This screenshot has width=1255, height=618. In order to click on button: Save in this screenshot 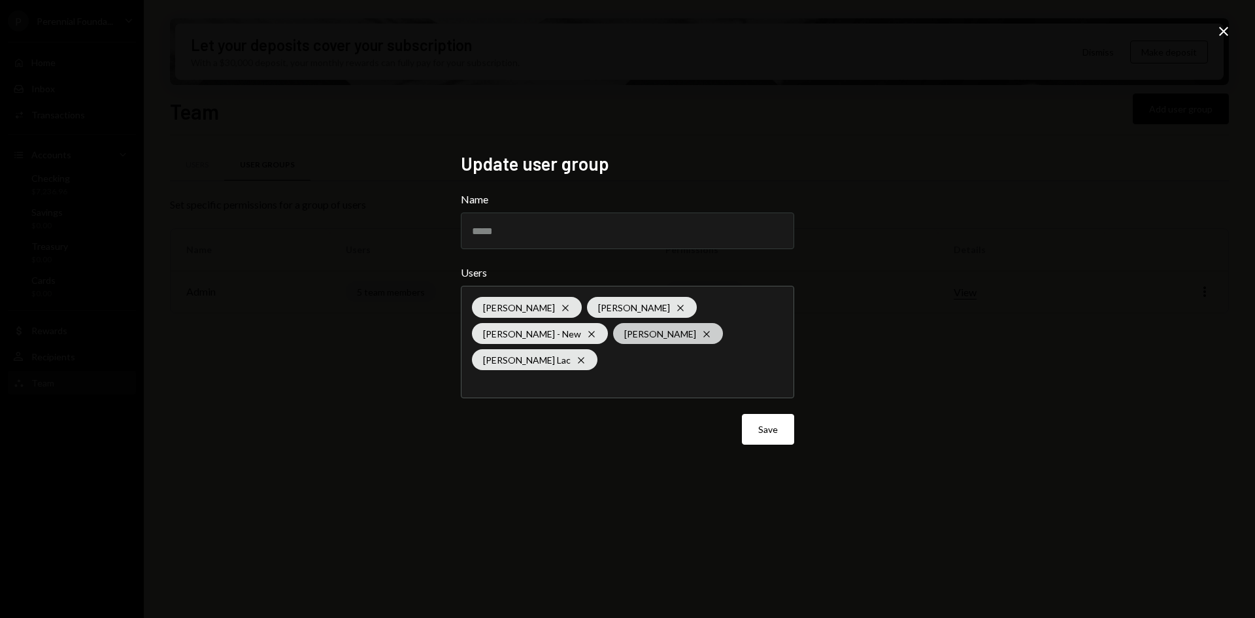, I will do `click(768, 429)`.